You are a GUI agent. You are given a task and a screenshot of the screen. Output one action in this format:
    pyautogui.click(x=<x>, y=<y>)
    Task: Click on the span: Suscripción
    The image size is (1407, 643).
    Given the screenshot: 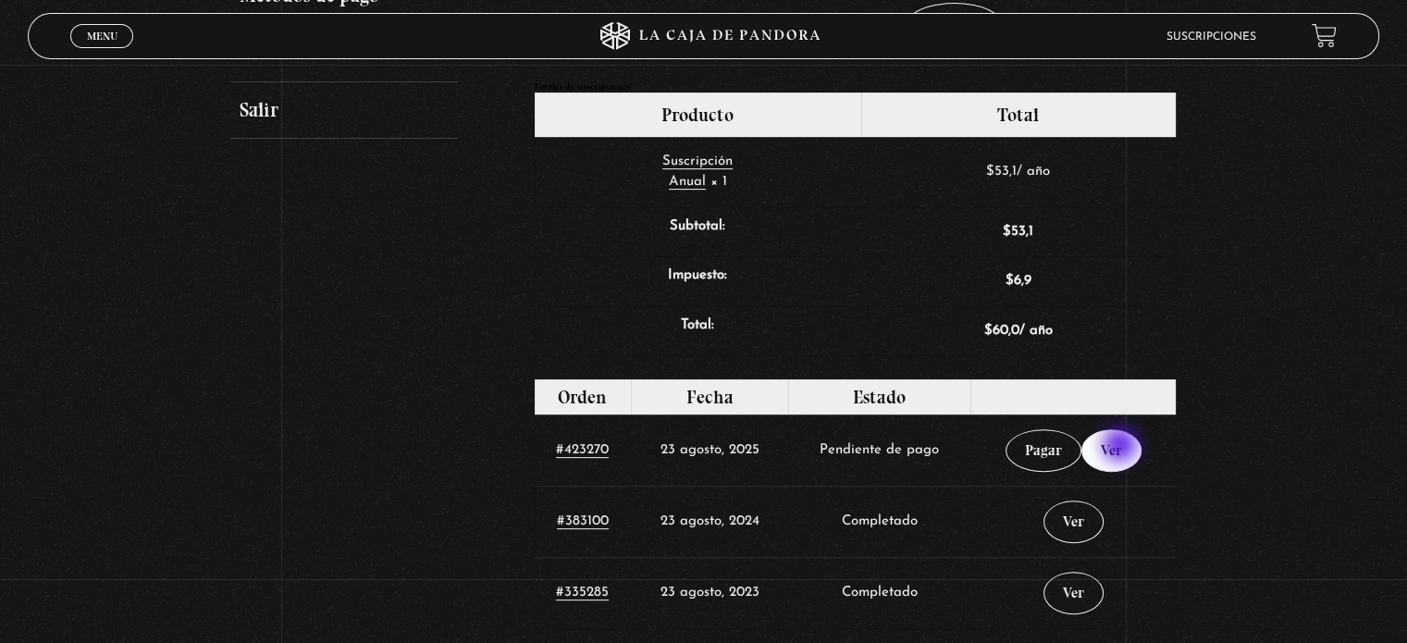 What is the action you would take?
    pyautogui.click(x=698, y=161)
    